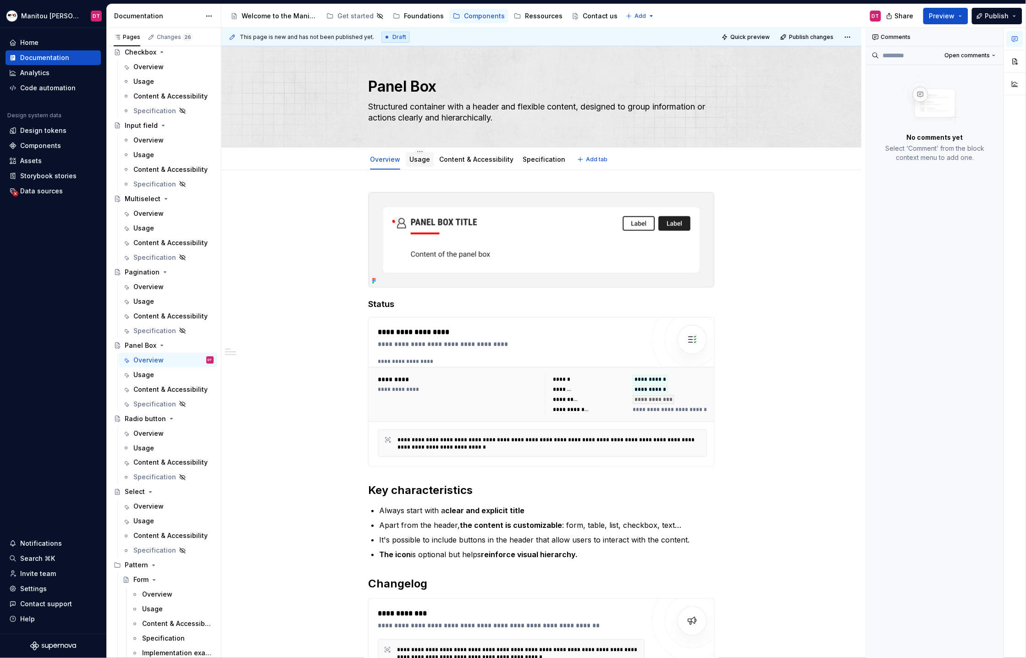 This screenshot has height=658, width=1026. What do you see at coordinates (164, 52) in the screenshot?
I see `a: Checkbox` at bounding box center [164, 52].